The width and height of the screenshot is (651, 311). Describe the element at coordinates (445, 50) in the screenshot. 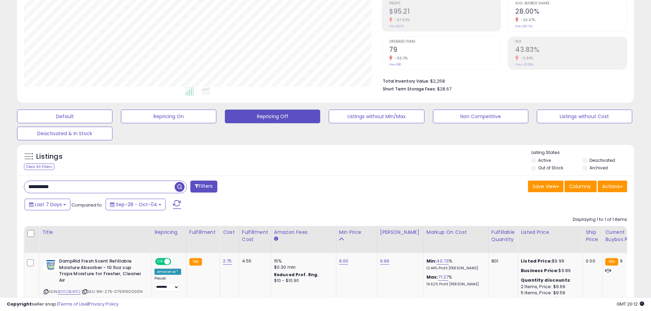

I see `h2: 79` at that location.